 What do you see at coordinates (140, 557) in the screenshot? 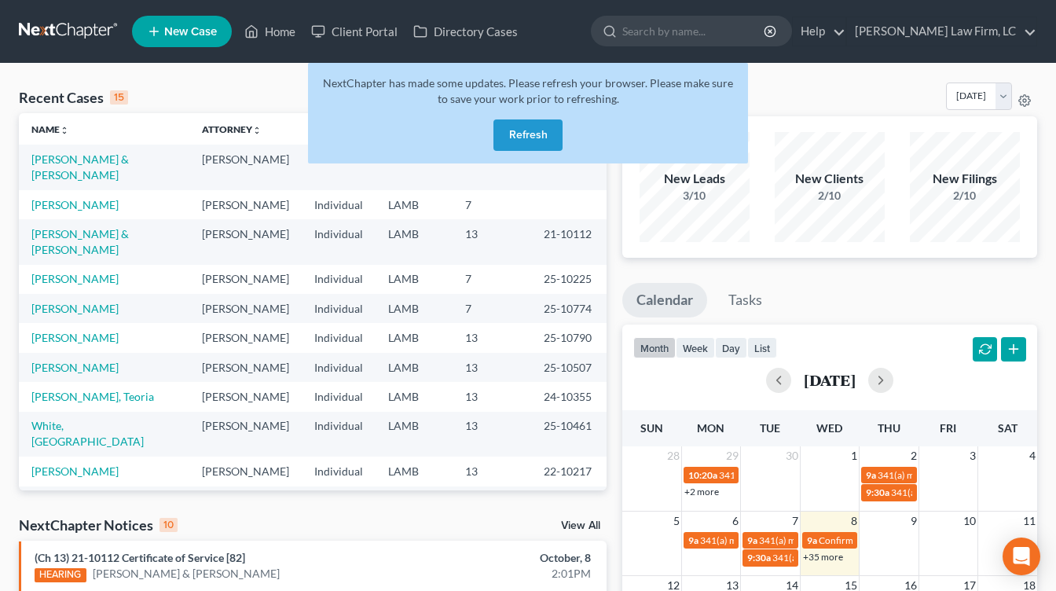
I see `a: (Ch 13) 21-10112 Certificate of Service [82]` at bounding box center [140, 557].